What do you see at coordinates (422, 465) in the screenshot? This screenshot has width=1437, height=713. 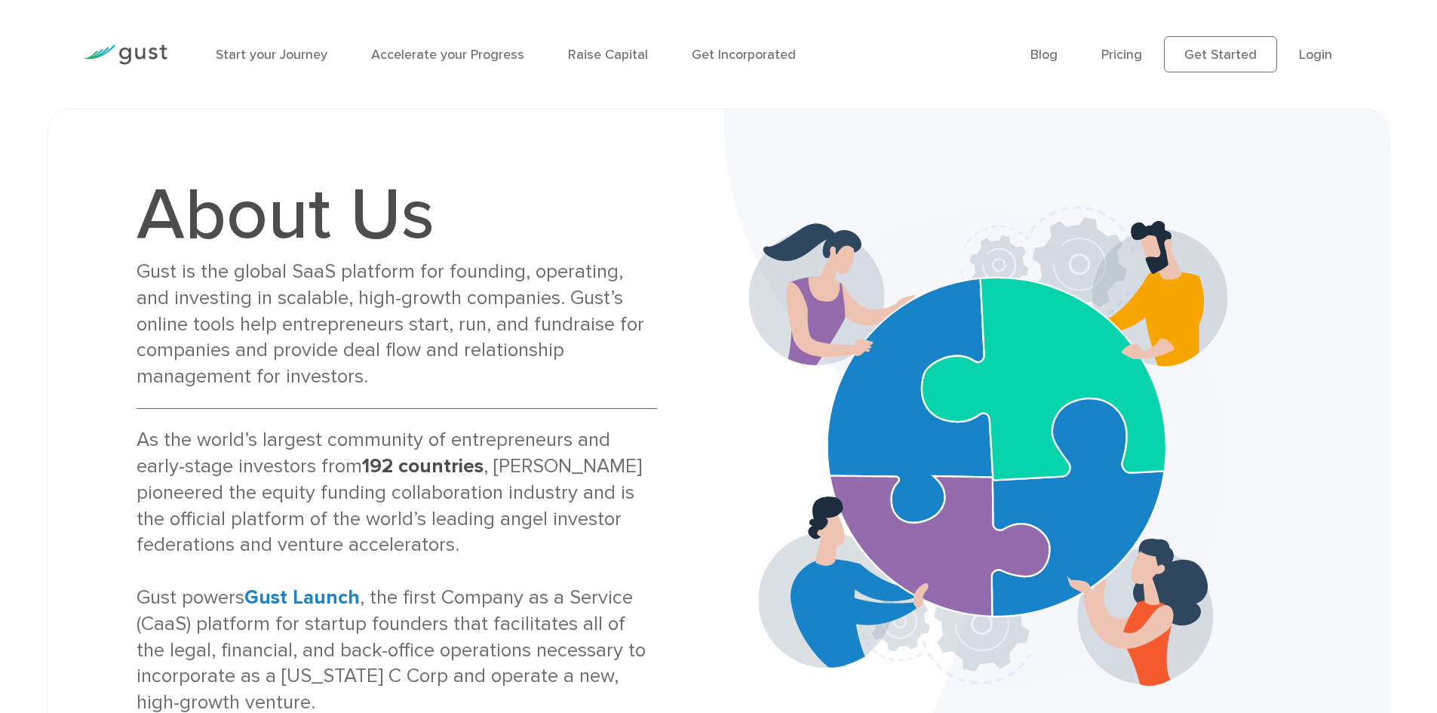 I see `strong: 192 countries` at bounding box center [422, 465].